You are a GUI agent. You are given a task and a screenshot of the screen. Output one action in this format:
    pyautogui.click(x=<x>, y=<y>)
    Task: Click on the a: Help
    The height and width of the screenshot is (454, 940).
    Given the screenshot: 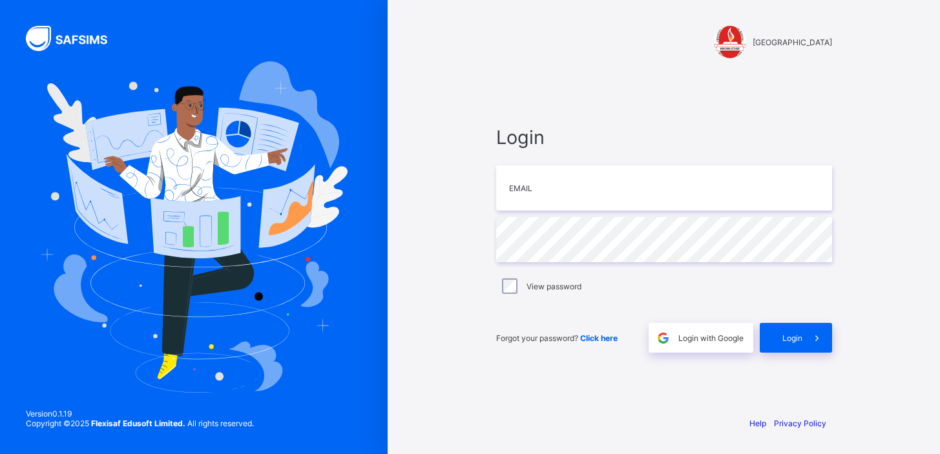 What is the action you would take?
    pyautogui.click(x=758, y=423)
    